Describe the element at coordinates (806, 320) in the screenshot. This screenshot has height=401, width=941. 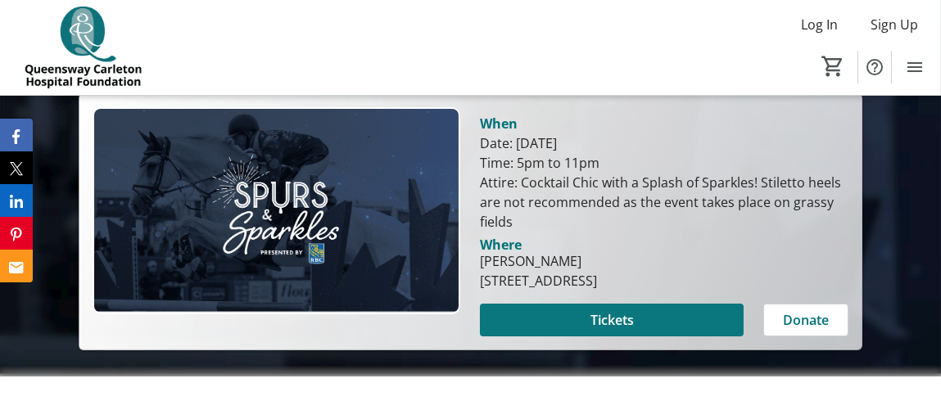
I see `span: Donate` at that location.